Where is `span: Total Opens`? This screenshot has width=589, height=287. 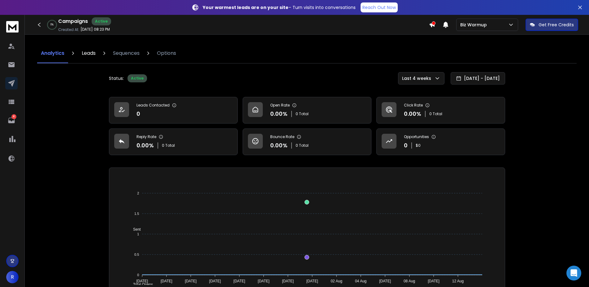 span: Total Opens is located at coordinates (141, 284).